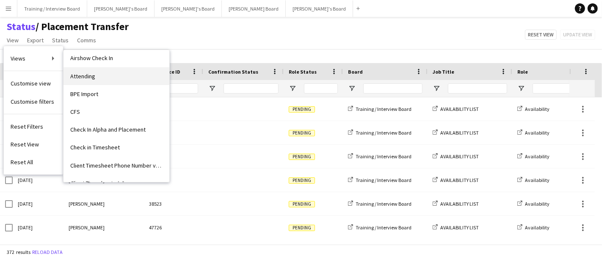 The image size is (602, 259). I want to click on a: Reset Filters, so click(33, 126).